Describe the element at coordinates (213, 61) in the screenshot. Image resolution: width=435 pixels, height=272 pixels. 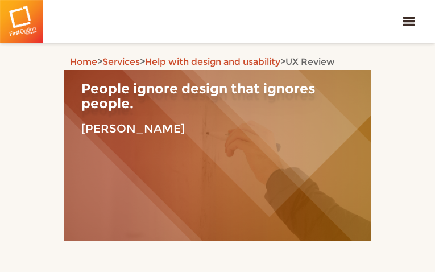
I see `span: Help with design and usability` at that location.